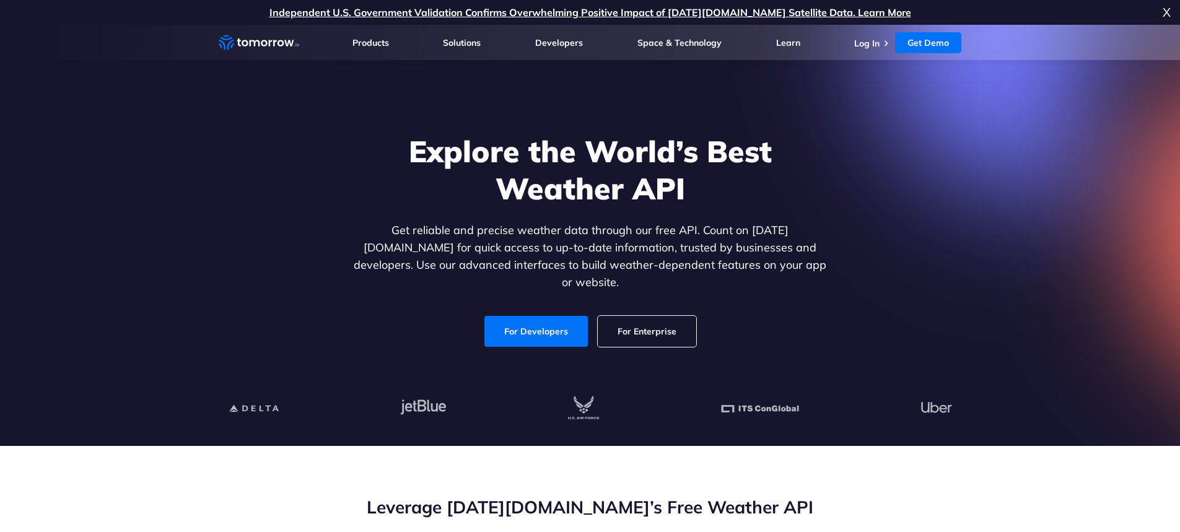 This screenshot has width=1180, height=532. Describe the element at coordinates (928, 43) in the screenshot. I see `a: Get Demo` at that location.